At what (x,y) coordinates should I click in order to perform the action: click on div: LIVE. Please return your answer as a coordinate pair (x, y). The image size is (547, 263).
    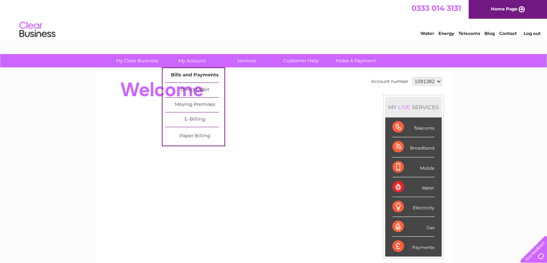
    Looking at the image, I should click on (404, 107).